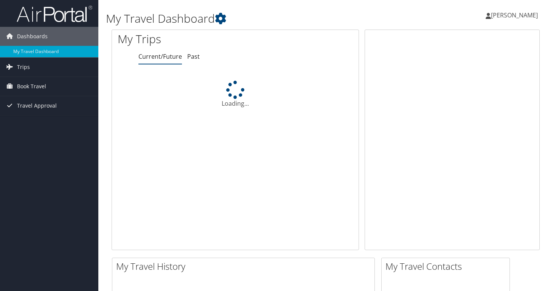  I want to click on span: Travel Approval, so click(37, 106).